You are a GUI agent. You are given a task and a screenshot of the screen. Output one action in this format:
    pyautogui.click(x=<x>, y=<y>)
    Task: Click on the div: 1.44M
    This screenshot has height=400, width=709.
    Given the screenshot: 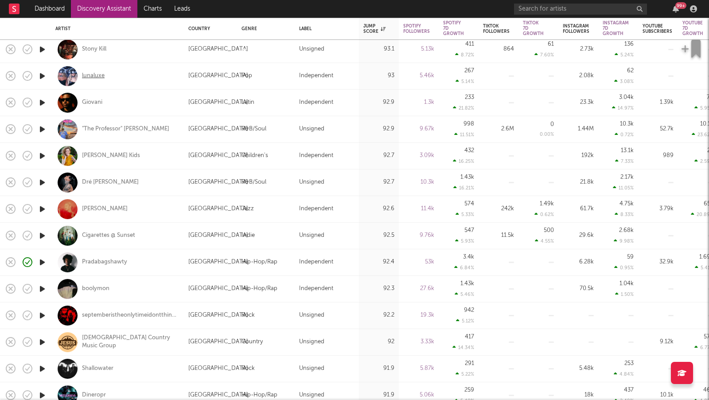 What is the action you would take?
    pyautogui.click(x=578, y=129)
    